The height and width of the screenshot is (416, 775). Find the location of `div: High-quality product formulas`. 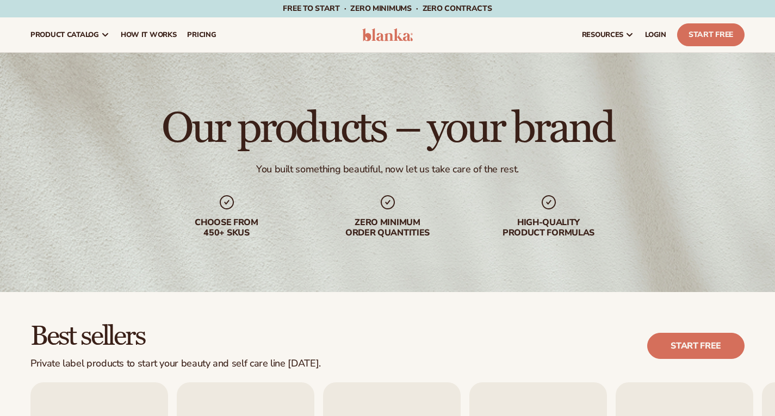

div: High-quality product formulas is located at coordinates (549, 228).